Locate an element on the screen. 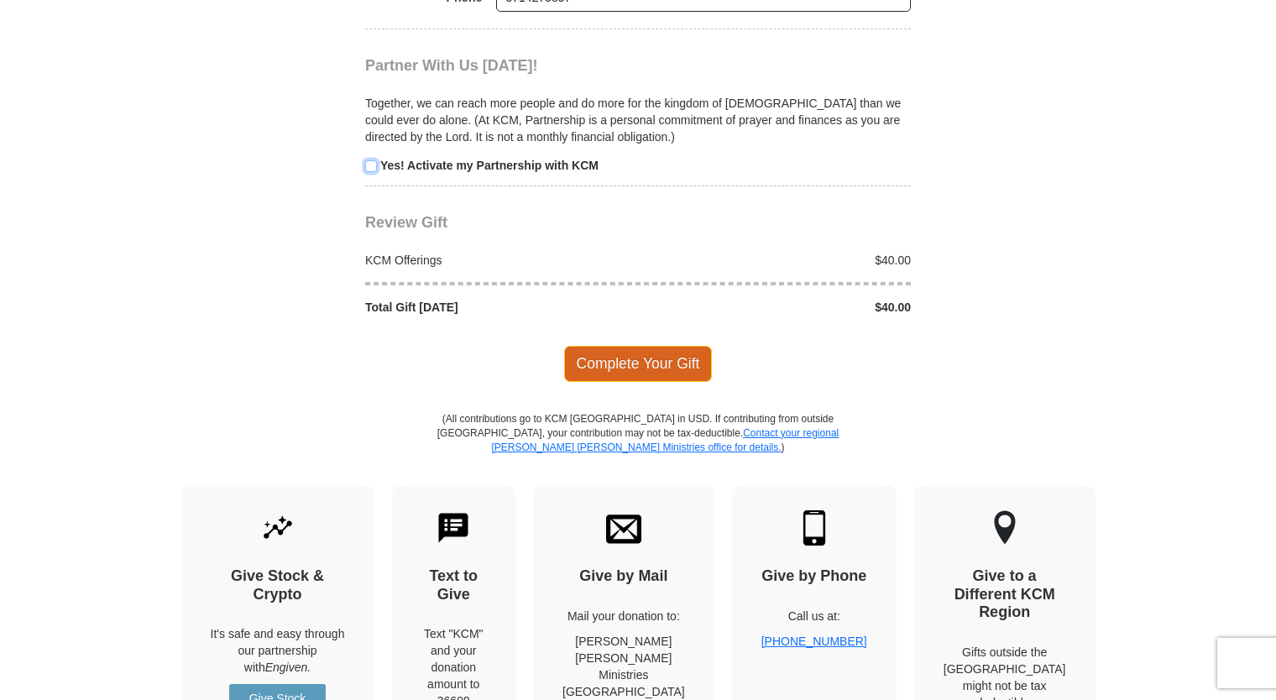 This screenshot has height=700, width=1276. strong: Yes! Activate my Partnership with KCM is located at coordinates (489, 165).